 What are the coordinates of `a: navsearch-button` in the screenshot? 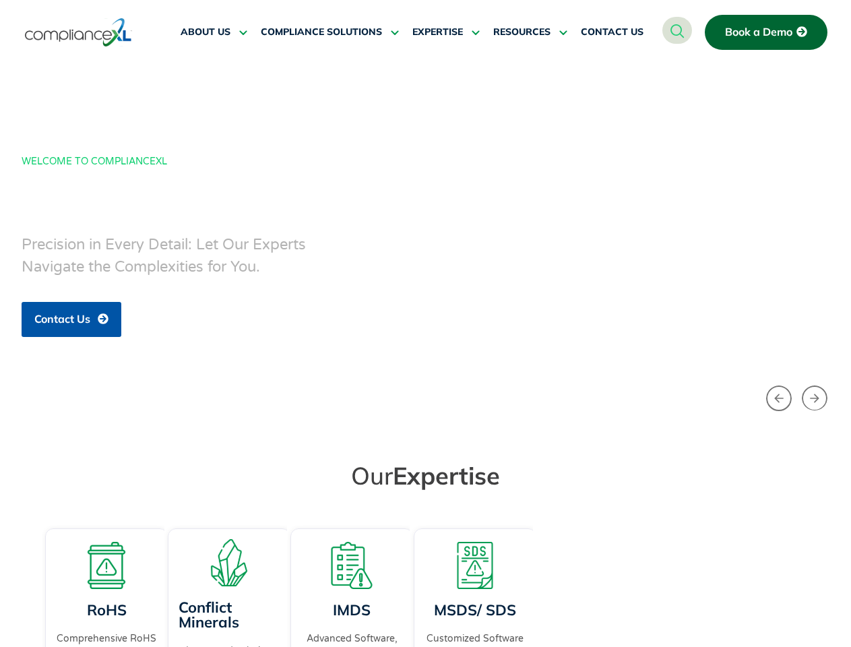 It's located at (678, 30).